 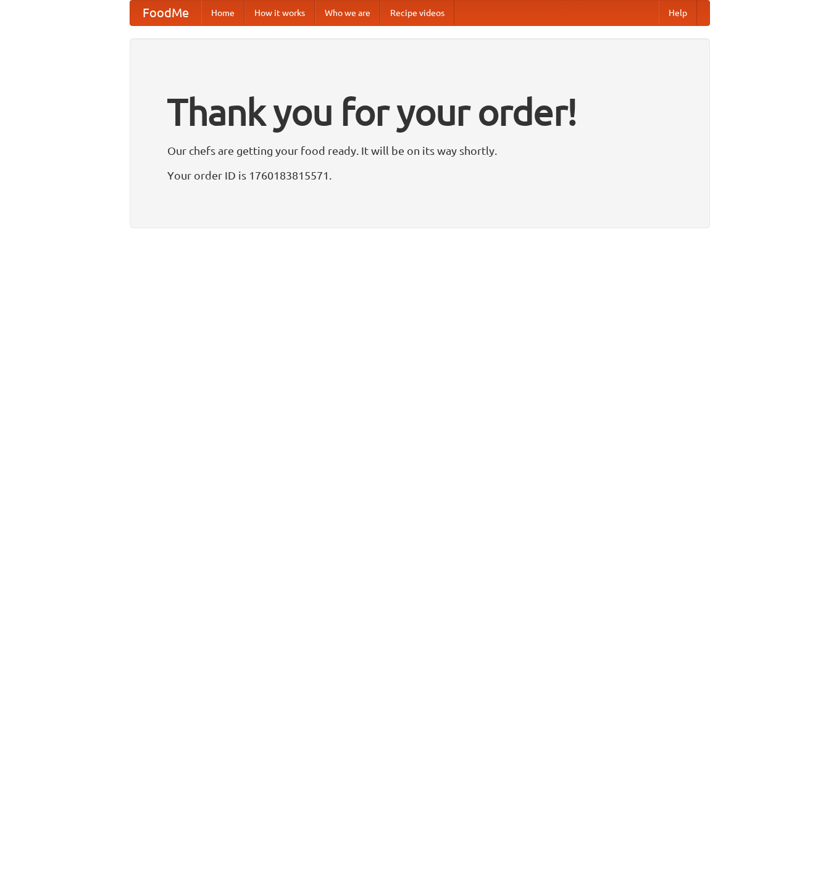 What do you see at coordinates (420, 151) in the screenshot?
I see `p: Our chefs are getting your food ready. It will be on its way shortly.` at bounding box center [420, 151].